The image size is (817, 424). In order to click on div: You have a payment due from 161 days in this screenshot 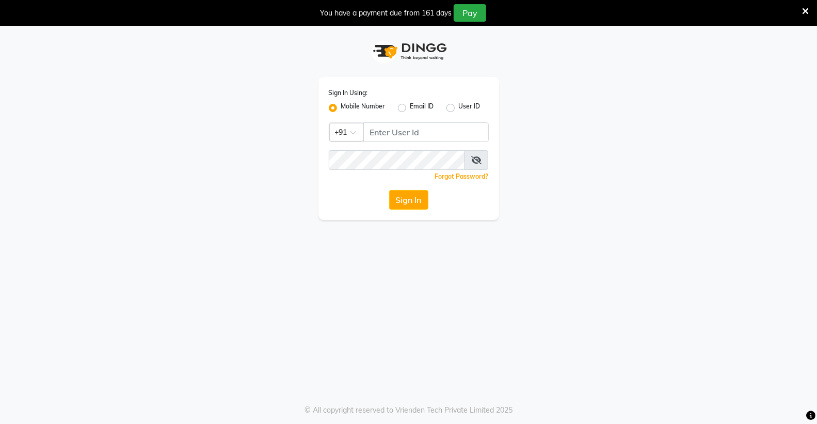, I will do `click(385, 13)`.